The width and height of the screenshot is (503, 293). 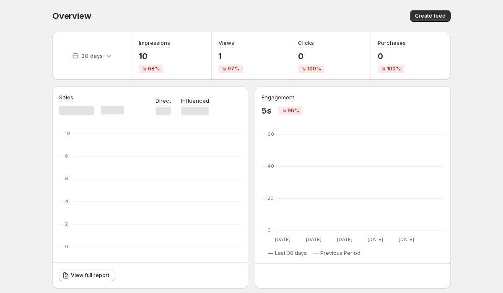 What do you see at coordinates (341, 253) in the screenshot?
I see `span: Previous Period` at bounding box center [341, 253].